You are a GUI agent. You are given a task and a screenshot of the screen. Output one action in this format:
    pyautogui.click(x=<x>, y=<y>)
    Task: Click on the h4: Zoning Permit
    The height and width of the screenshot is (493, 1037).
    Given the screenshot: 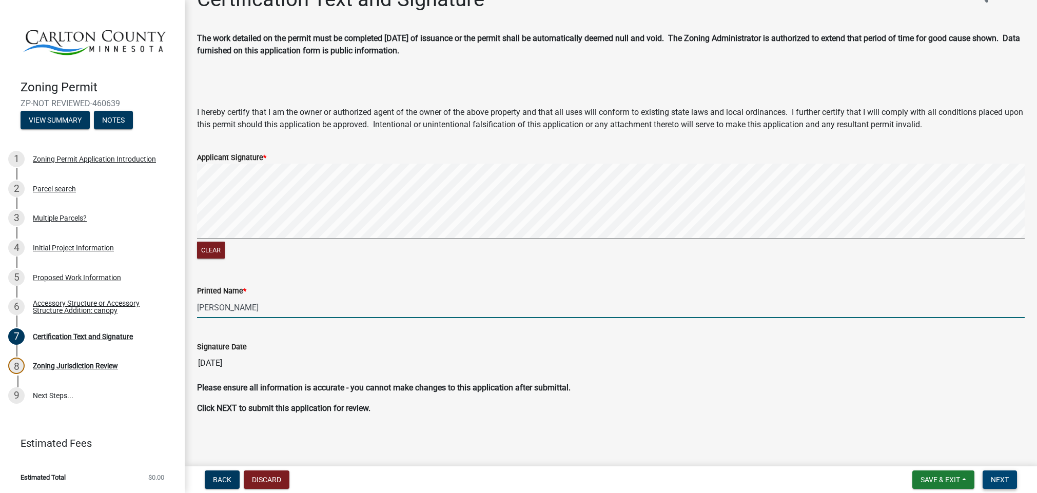 What is the action you would take?
    pyautogui.click(x=99, y=87)
    